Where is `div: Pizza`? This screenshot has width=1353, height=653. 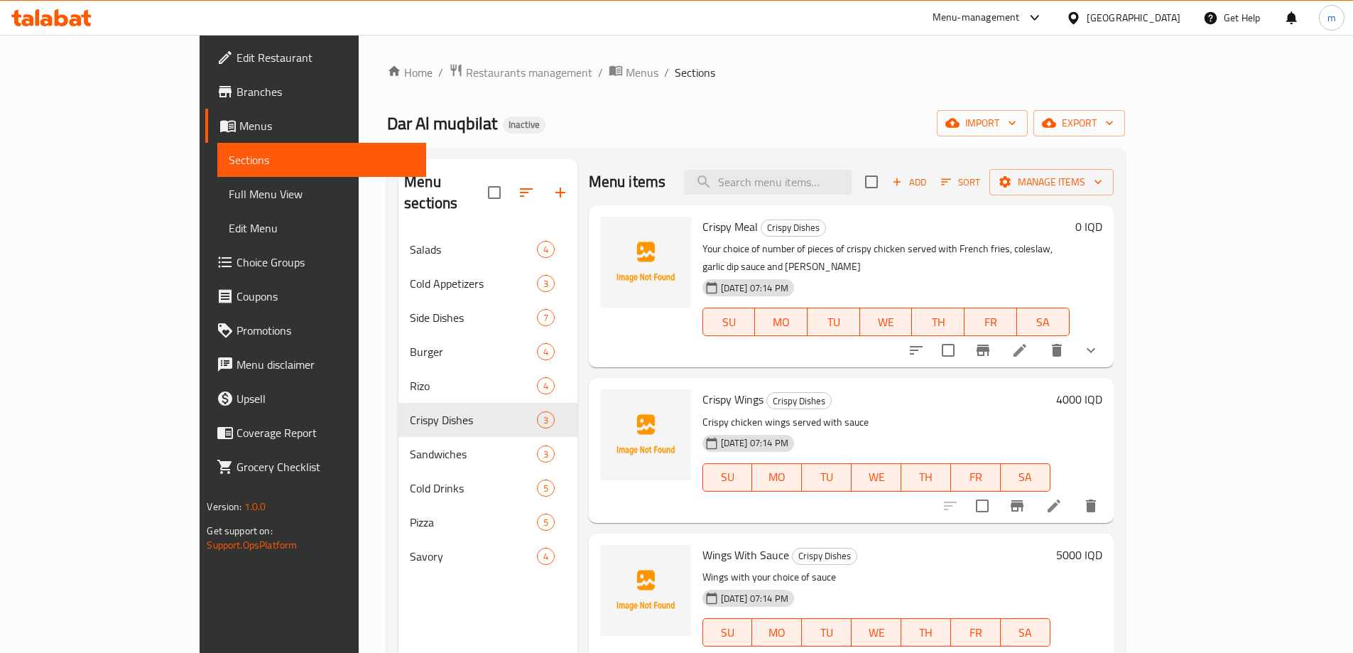 div: Pizza is located at coordinates (473, 522).